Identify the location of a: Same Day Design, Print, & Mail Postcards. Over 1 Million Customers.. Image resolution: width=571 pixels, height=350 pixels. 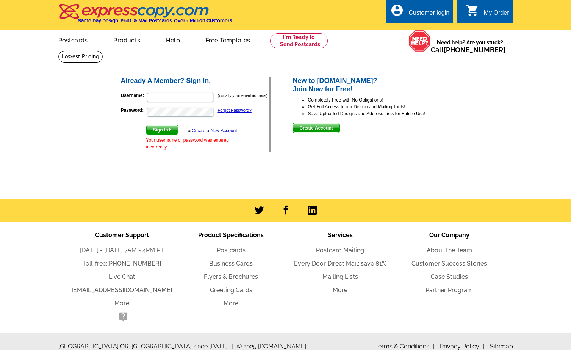
(145, 16).